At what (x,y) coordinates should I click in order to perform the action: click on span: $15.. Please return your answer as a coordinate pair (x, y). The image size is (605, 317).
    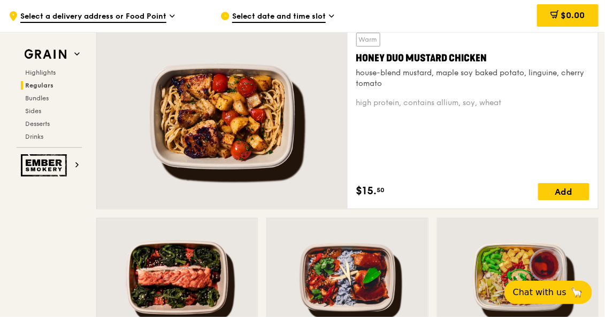
    Looking at the image, I should click on (366, 191).